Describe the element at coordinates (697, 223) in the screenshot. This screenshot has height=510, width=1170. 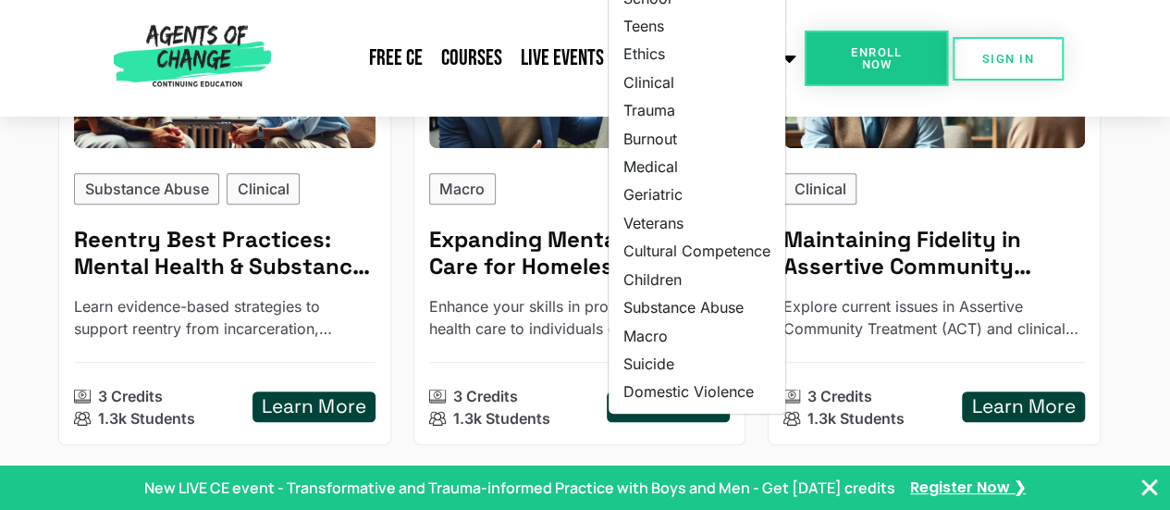
I see `a: Veterans` at that location.